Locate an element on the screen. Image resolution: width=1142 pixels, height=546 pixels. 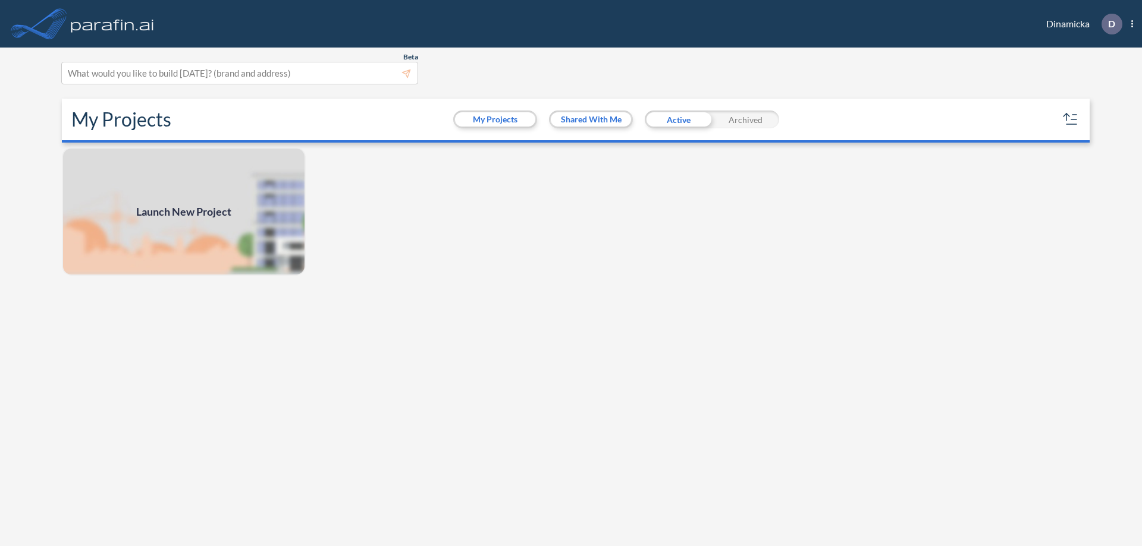
button: sort is located at coordinates (1070, 120).